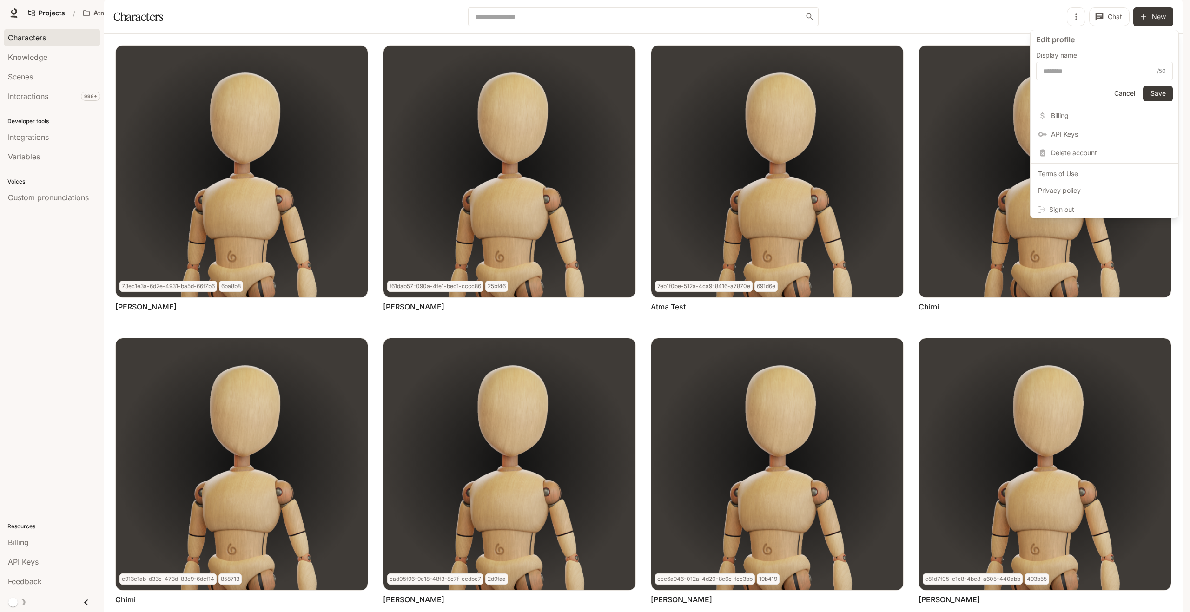 Image resolution: width=1190 pixels, height=612 pixels. What do you see at coordinates (1105, 191) in the screenshot?
I see `span: Privacy policy` at bounding box center [1105, 191].